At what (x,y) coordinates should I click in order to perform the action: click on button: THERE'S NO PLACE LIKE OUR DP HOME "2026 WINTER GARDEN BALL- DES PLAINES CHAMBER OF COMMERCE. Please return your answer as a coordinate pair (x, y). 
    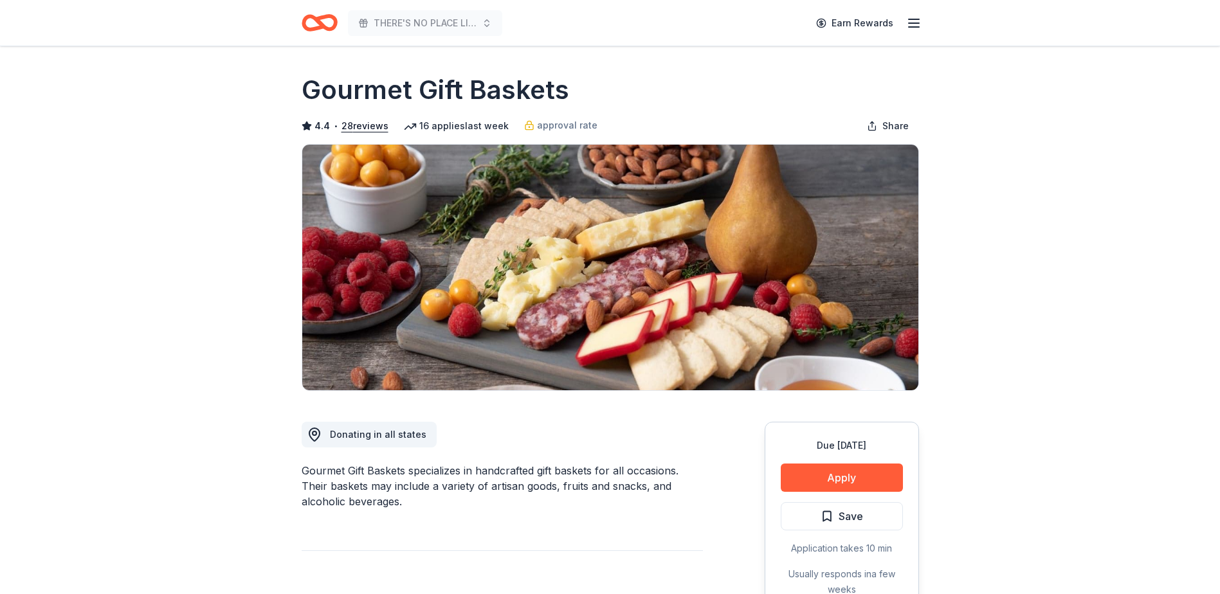
    Looking at the image, I should click on (425, 23).